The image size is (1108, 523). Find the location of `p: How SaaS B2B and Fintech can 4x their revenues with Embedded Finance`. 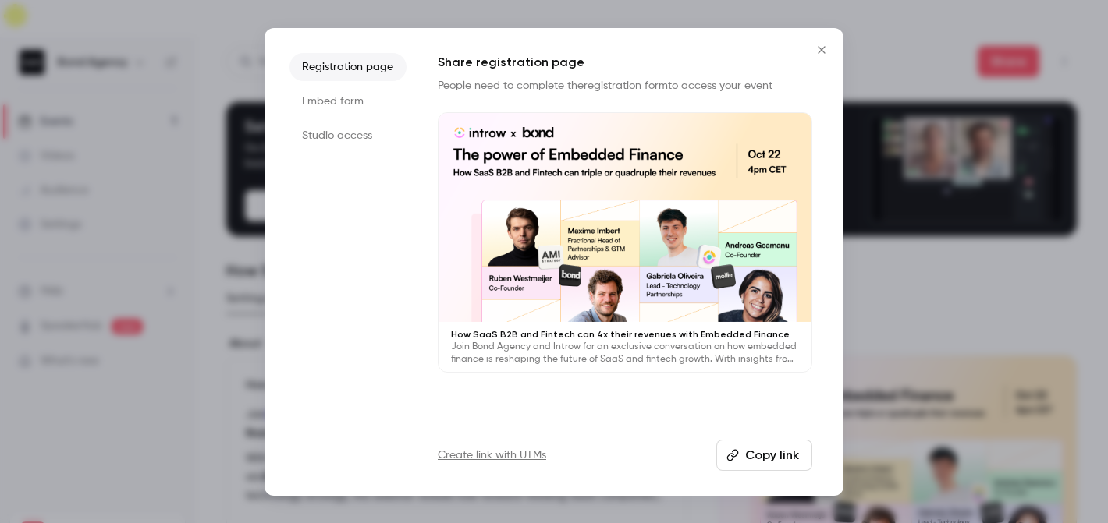

p: How SaaS B2B and Fintech can 4x their revenues with Embedded Finance is located at coordinates (625, 335).